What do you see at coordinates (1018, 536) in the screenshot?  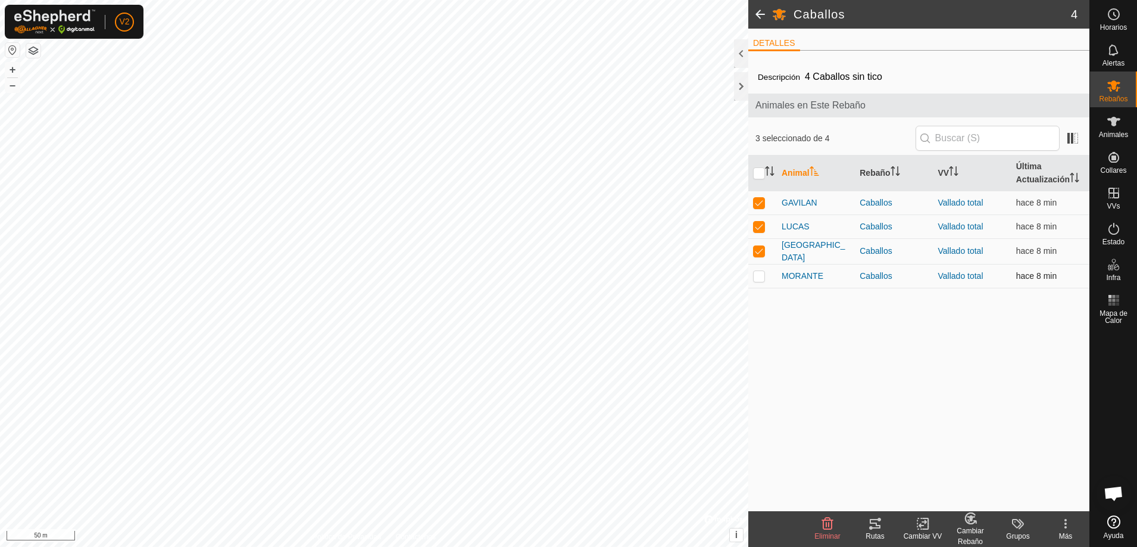 I see `div: Grupos` at bounding box center [1018, 536].